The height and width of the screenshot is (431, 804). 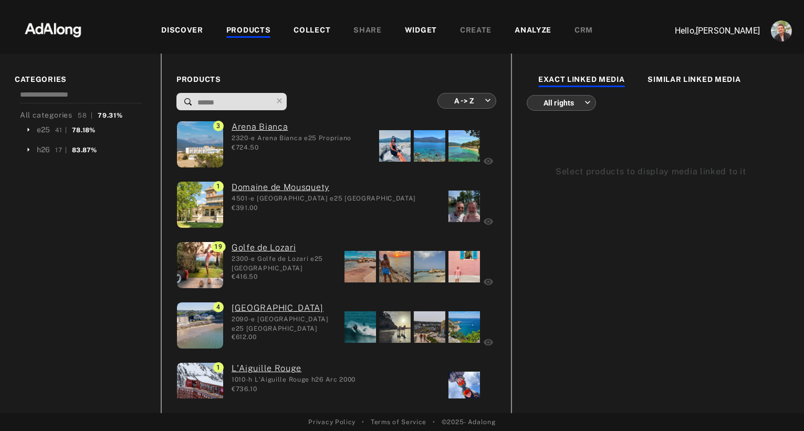 I want to click on div: Chat Widget, so click(x=777, y=406).